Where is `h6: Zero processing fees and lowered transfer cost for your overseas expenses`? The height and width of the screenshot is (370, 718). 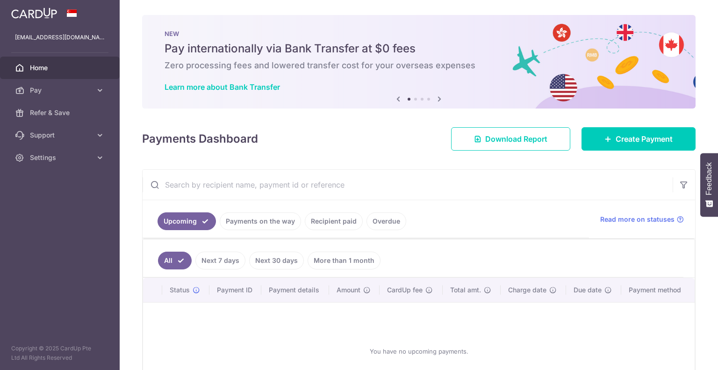 h6: Zero processing fees and lowered transfer cost for your overseas expenses is located at coordinates (419, 65).